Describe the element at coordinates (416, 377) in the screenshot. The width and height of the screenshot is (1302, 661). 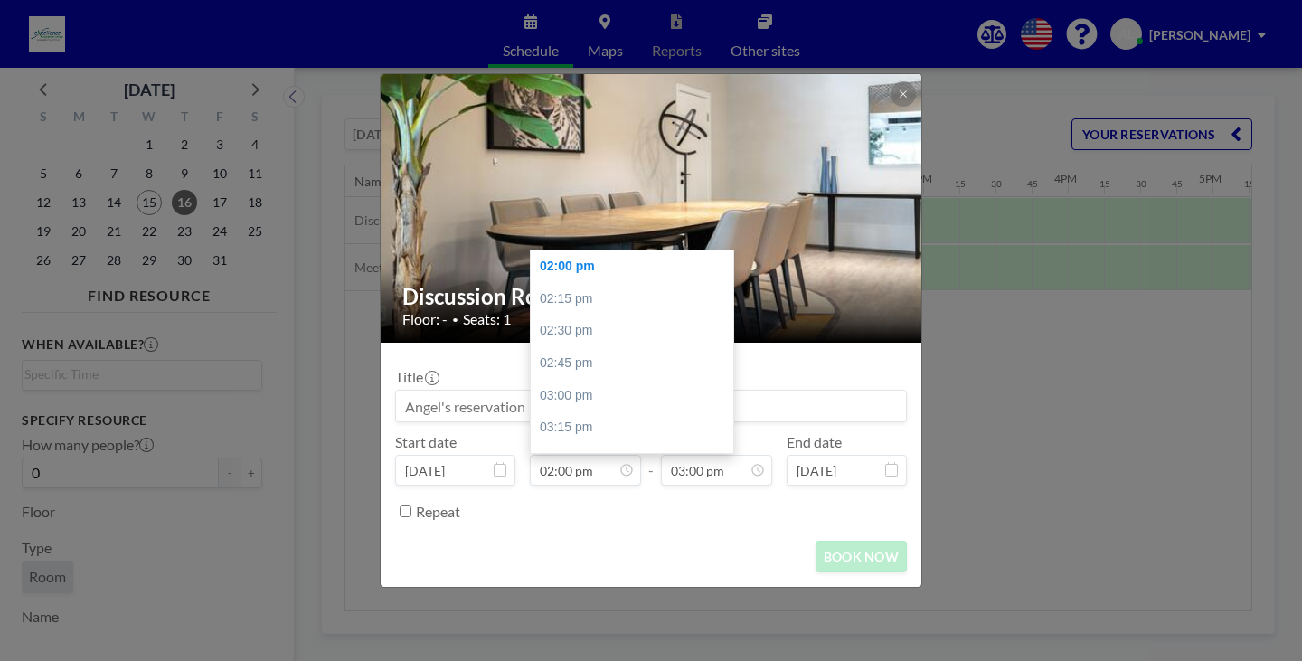
I see `label: Title` at that location.